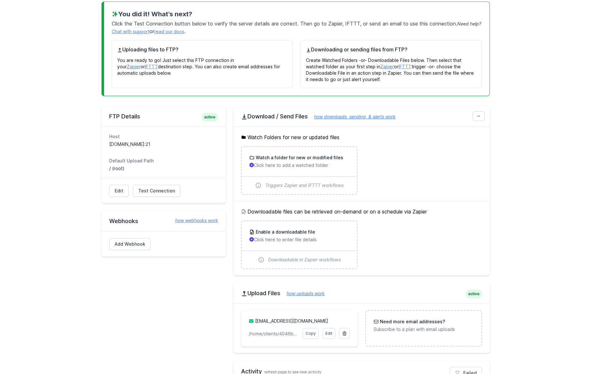 Image resolution: width=591 pixels, height=374 pixels. Describe the element at coordinates (202, 49) in the screenshot. I see `h4: Uploading files to FTP?` at that location.